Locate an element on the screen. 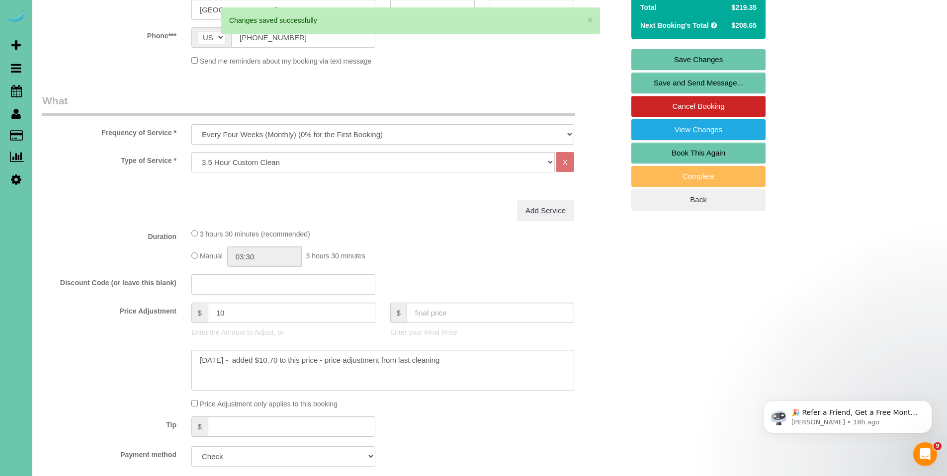  input: final price is located at coordinates (490, 313).